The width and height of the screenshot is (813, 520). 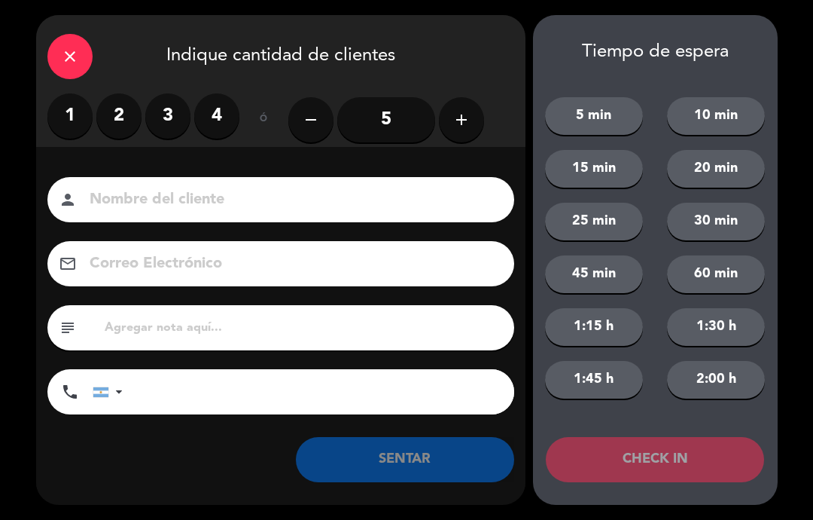 What do you see at coordinates (303, 328) in the screenshot?
I see `input: Agregar nota aquí...` at bounding box center [303, 328].